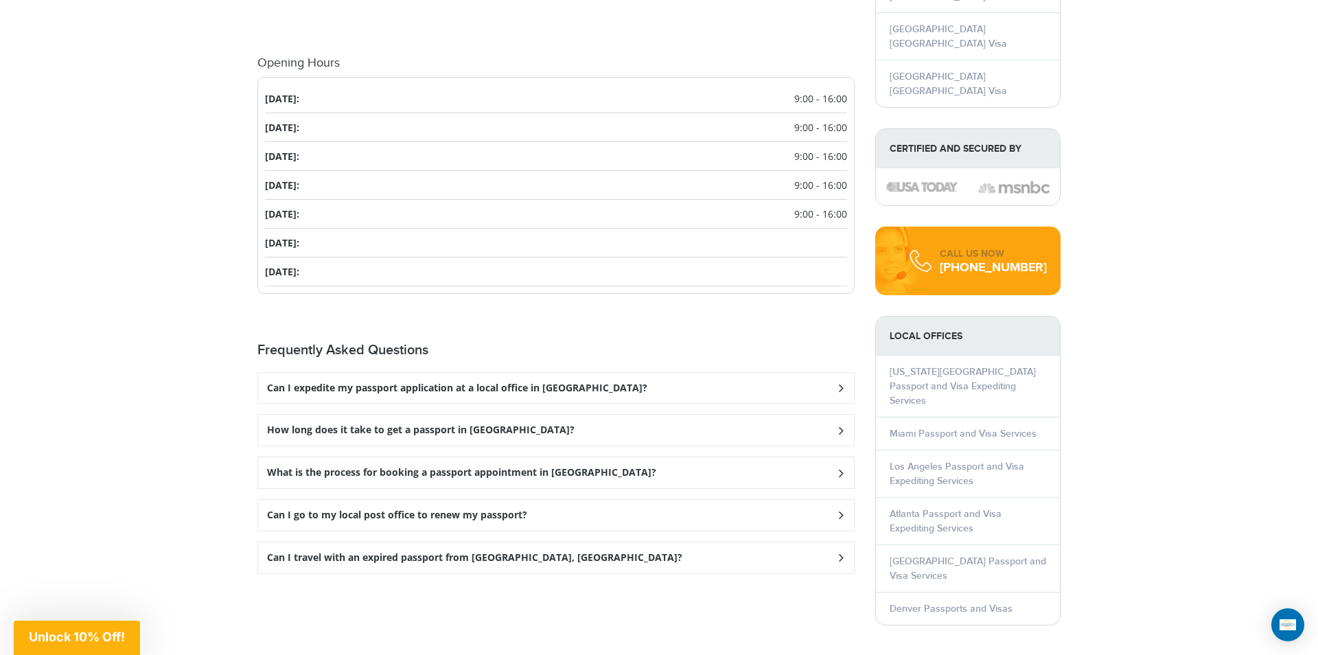  Describe the element at coordinates (968, 336) in the screenshot. I see `strong: LOCAL OFFICES` at that location.